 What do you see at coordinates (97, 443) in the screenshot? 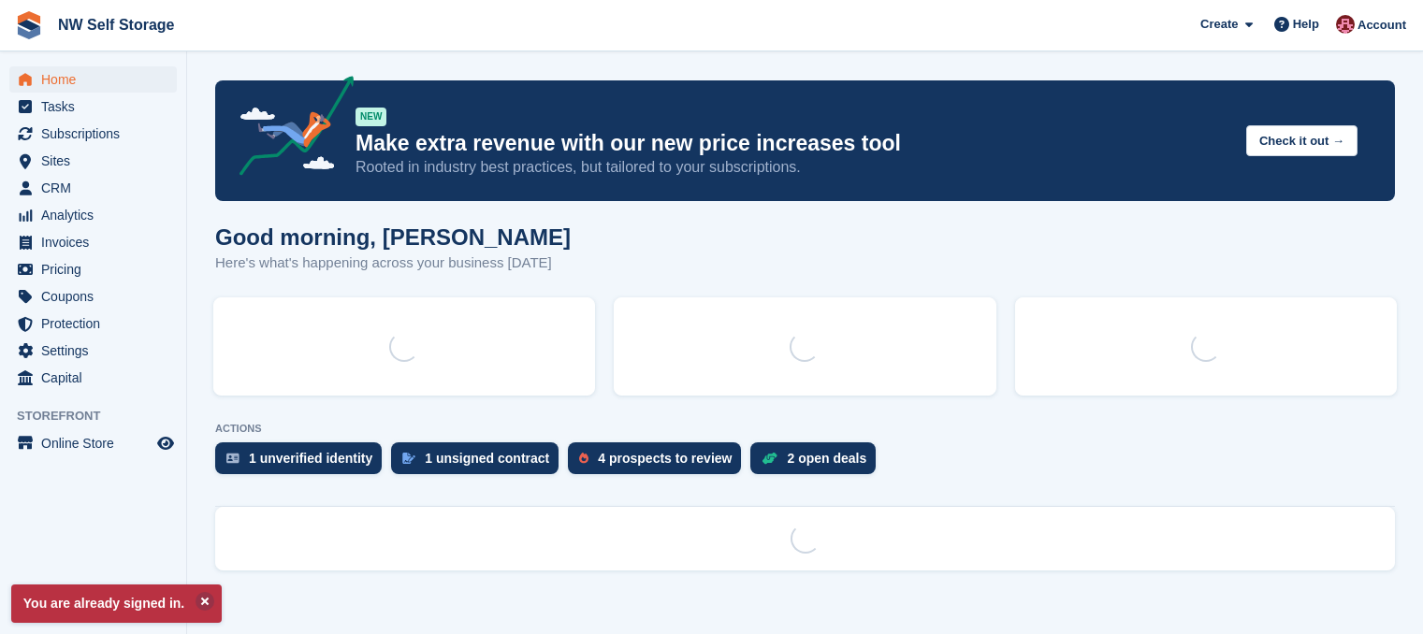
I see `span: Online Store` at bounding box center [97, 443].